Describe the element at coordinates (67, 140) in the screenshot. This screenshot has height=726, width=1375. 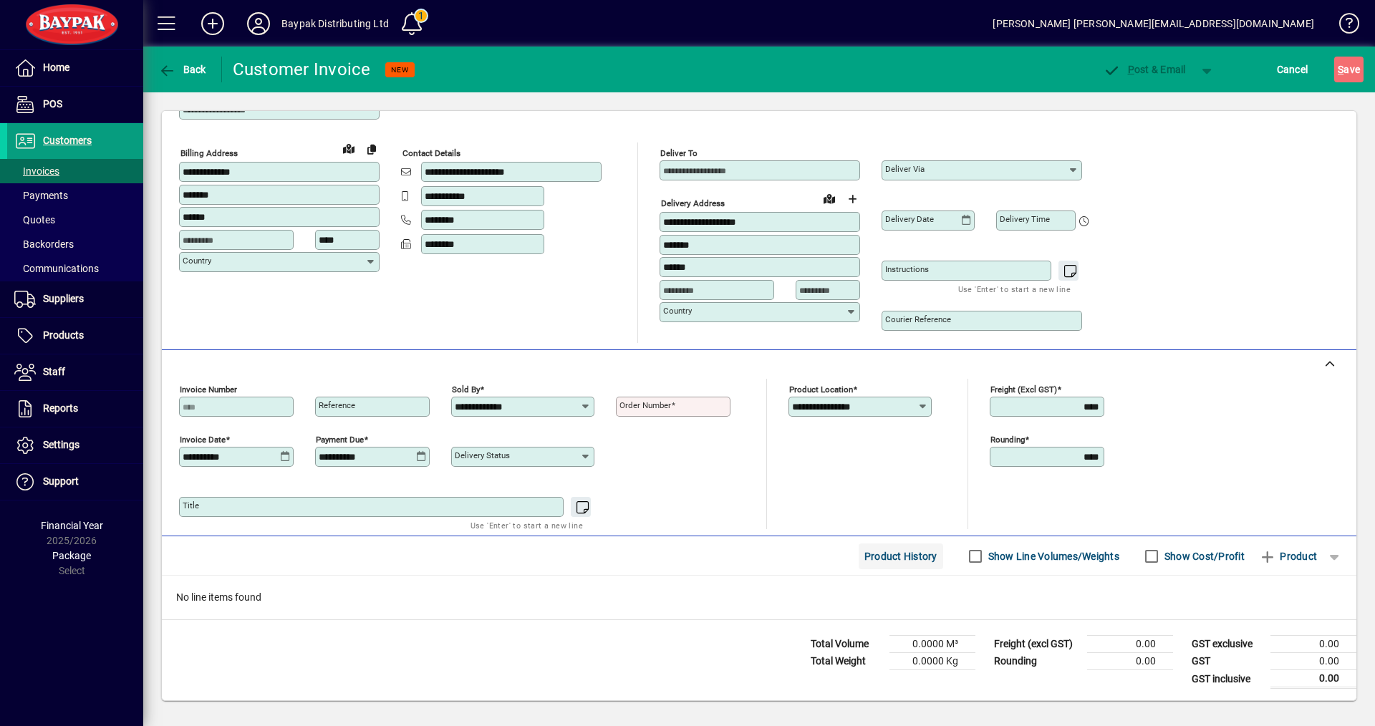
I see `span: Customers` at that location.